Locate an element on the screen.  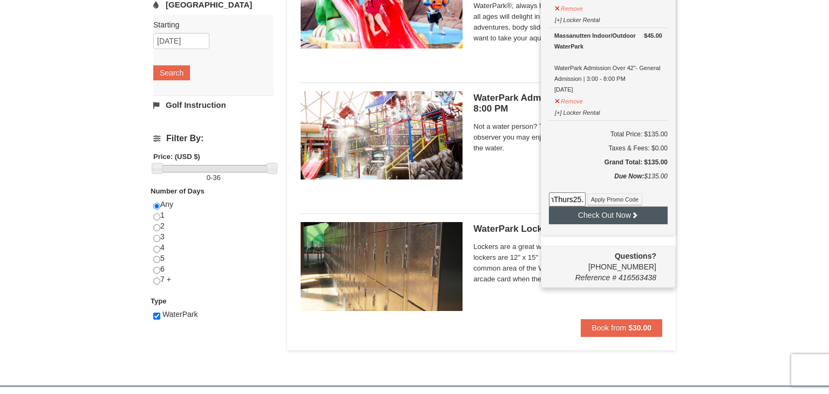
span: 416563438 is located at coordinates (637, 278).